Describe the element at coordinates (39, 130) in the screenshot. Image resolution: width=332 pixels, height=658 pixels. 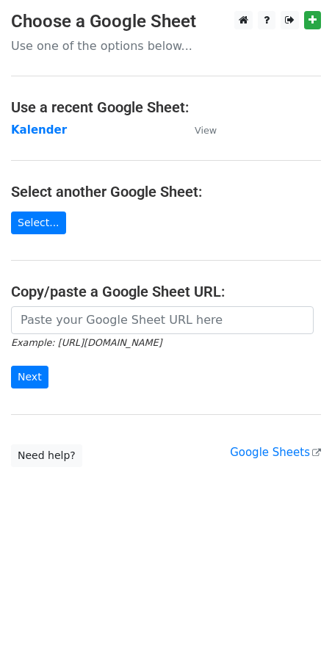
I see `a: Kalender` at that location.